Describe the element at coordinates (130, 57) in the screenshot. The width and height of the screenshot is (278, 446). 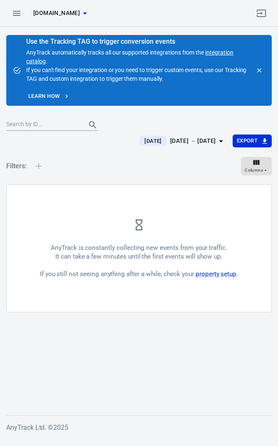
I see `a: integration catalog` at that location.